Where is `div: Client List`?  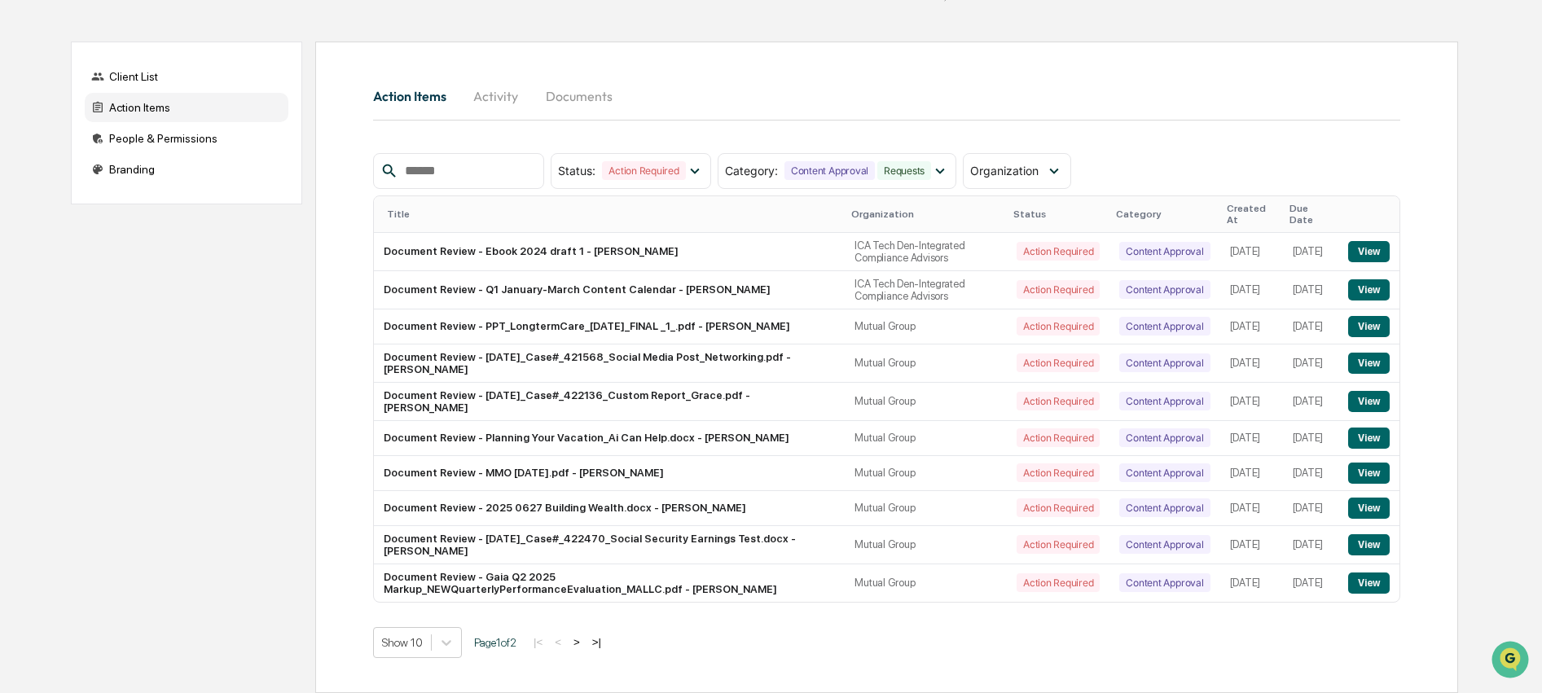
div: Client List is located at coordinates (187, 77).